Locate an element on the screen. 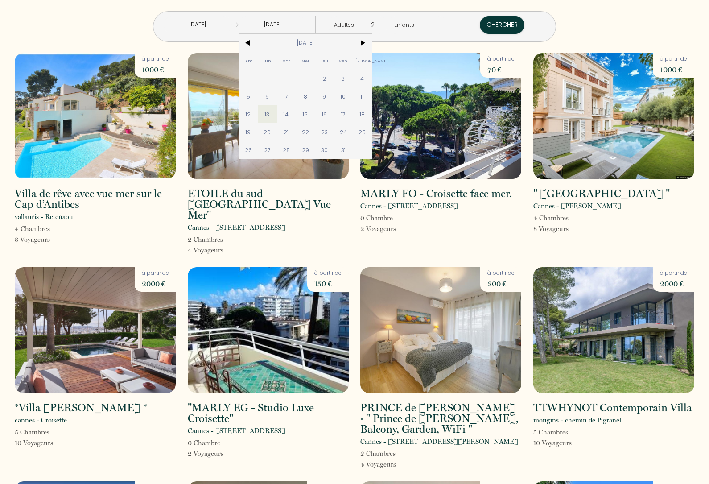  span: 6 is located at coordinates (267, 96).